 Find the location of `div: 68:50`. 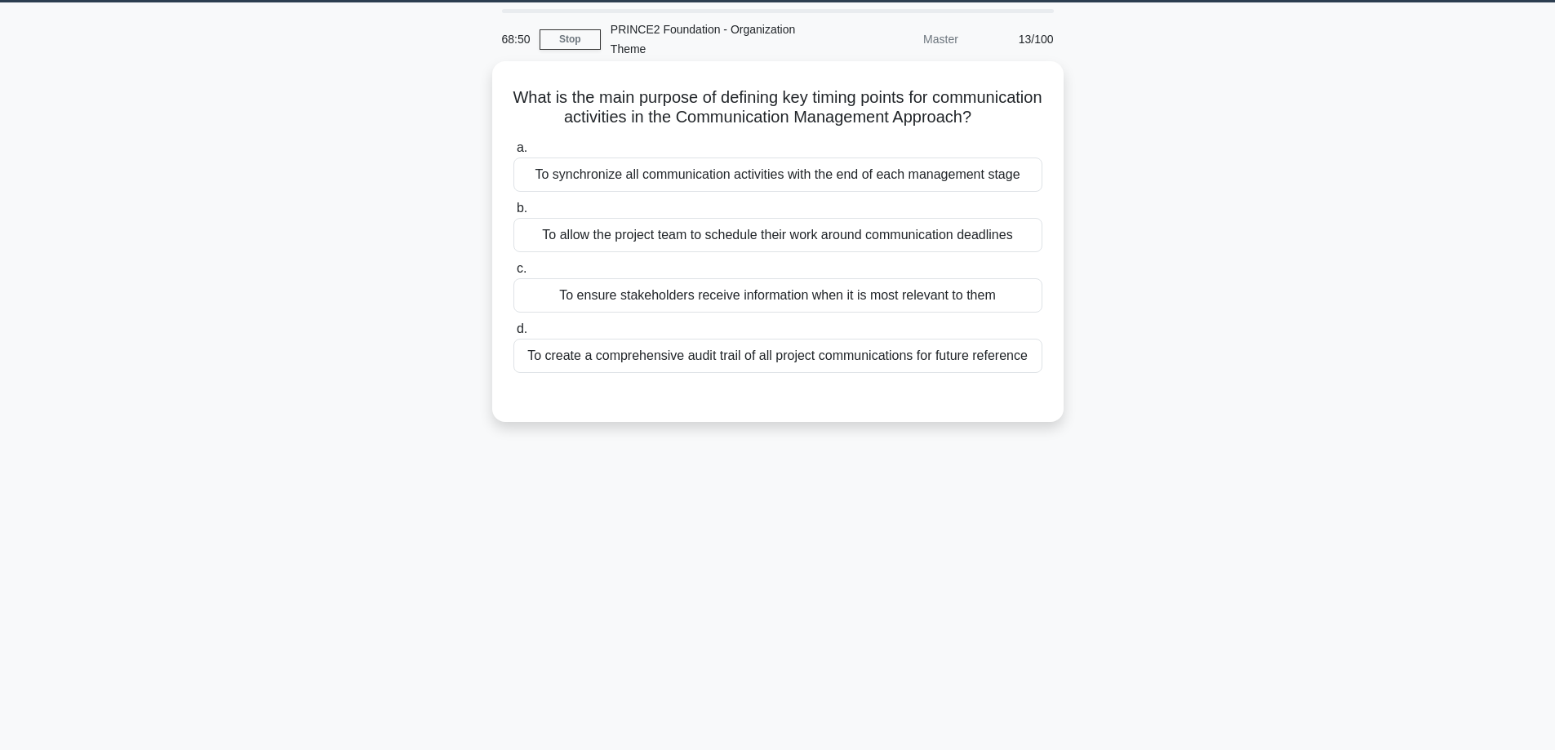

div: 68:50 is located at coordinates (516, 39).